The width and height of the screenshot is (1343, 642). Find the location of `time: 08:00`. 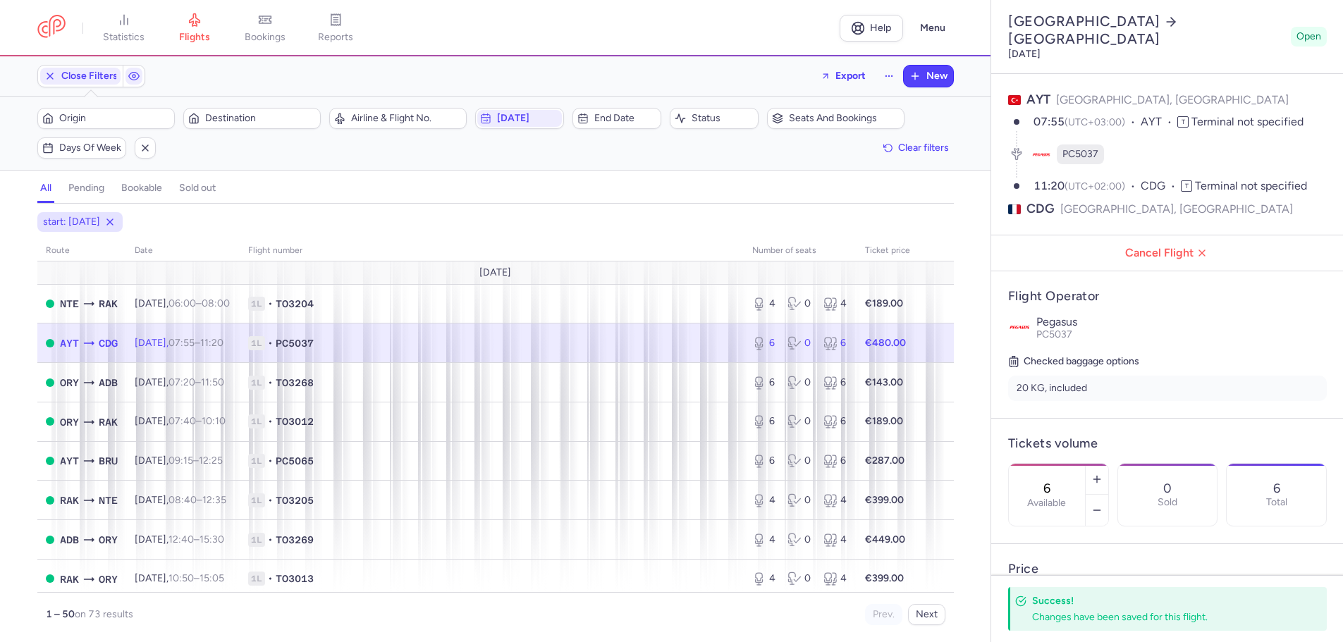

time: 08:00 is located at coordinates (216, 303).